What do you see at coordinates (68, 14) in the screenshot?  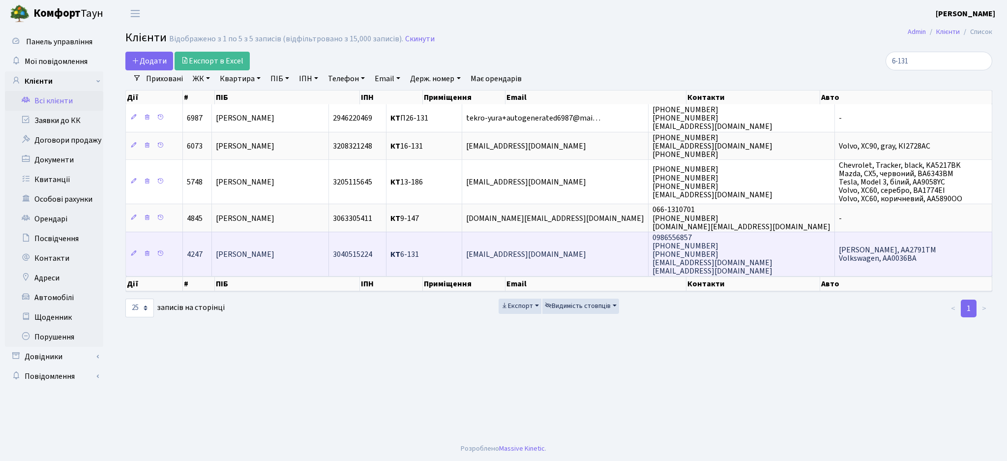 I see `span: Таун` at bounding box center [68, 14].